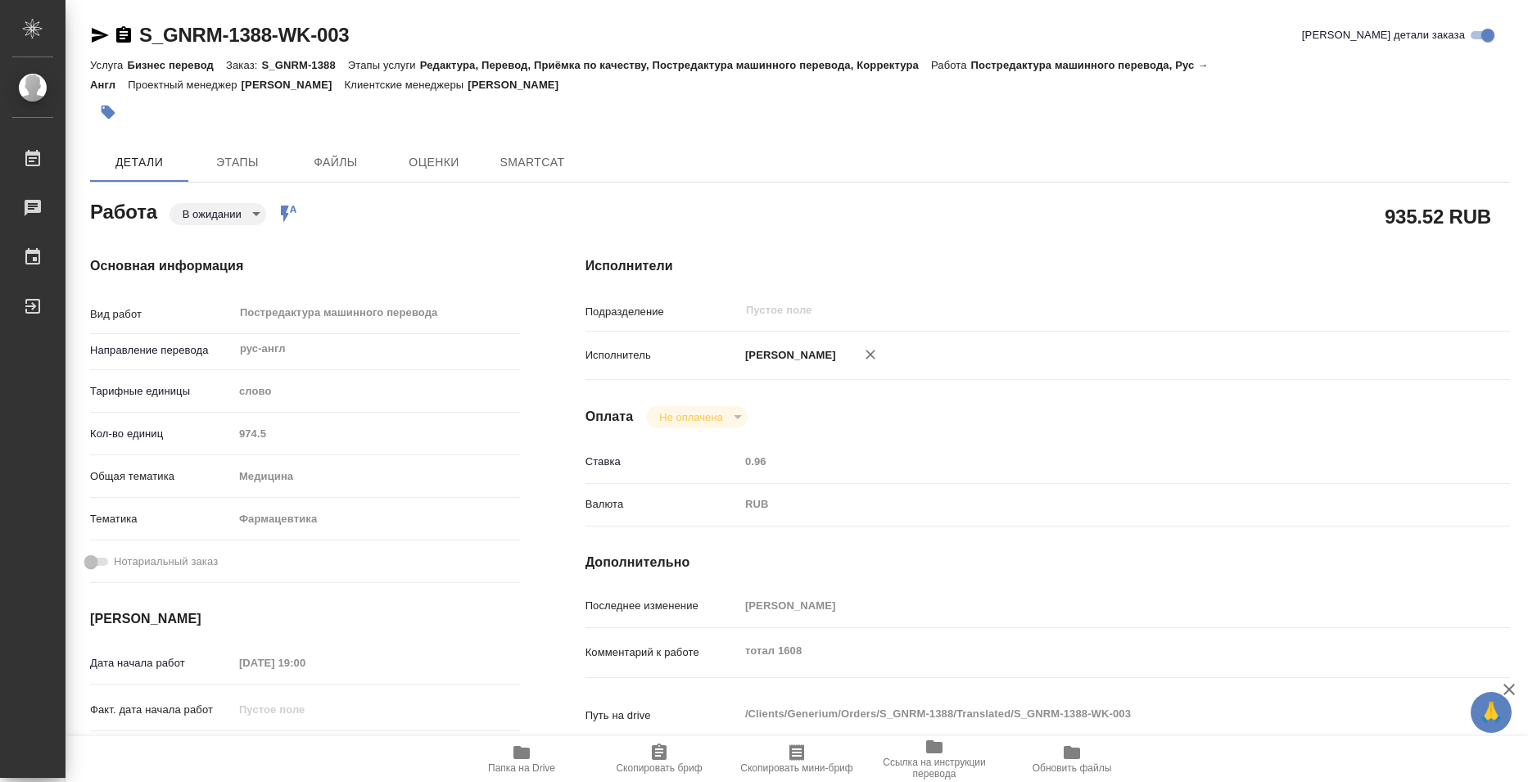  I want to click on span: Файлы, so click(336, 162).